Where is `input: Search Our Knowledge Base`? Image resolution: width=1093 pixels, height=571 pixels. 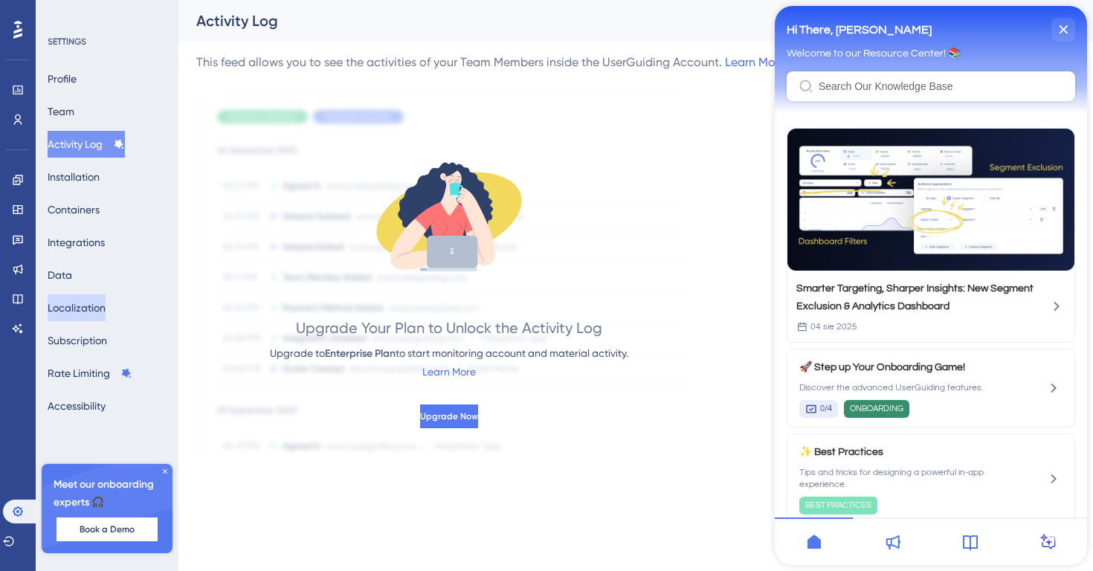
input: Search Our Knowledge Base is located at coordinates (166, 80).